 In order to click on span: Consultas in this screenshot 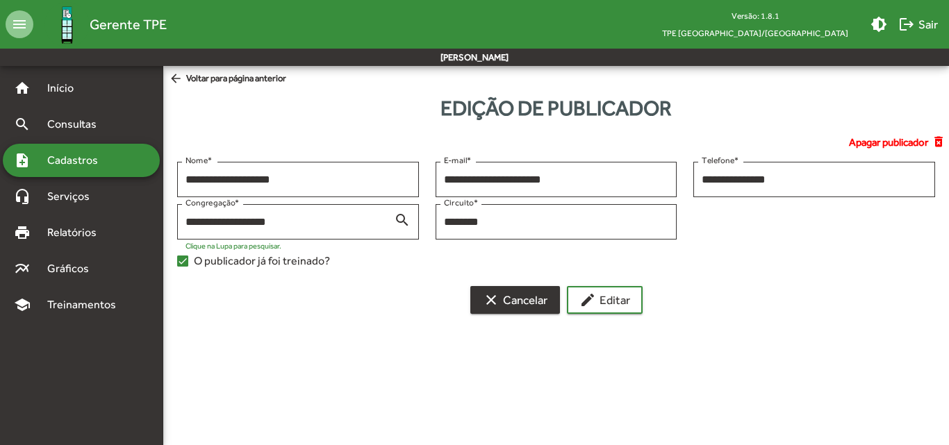, I will do `click(76, 124)`.